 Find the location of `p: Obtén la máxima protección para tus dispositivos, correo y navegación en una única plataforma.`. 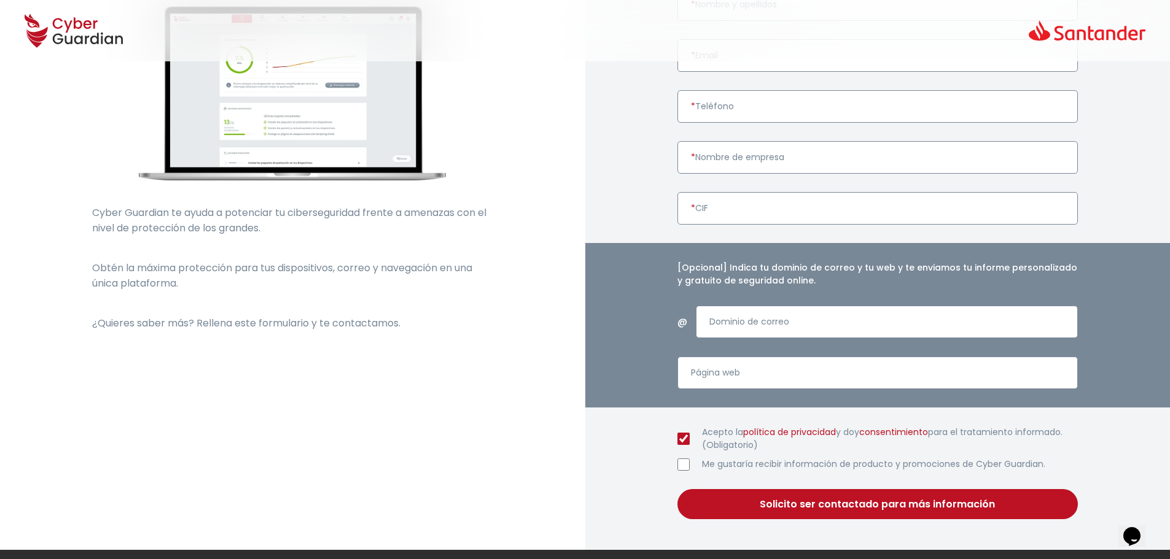

p: Obtén la máxima protección para tus dispositivos, correo y navegación en una única plataforma. is located at coordinates (292, 276).